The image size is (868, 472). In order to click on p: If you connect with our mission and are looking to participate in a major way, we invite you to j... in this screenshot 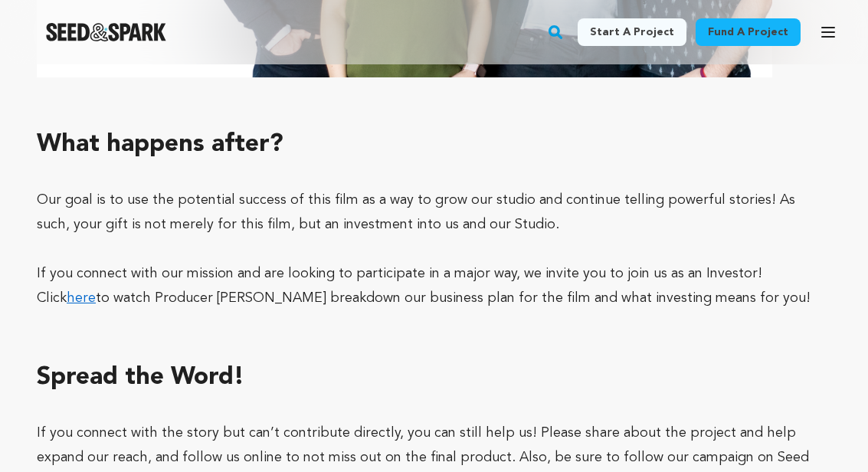, I will do `click(433, 286)`.